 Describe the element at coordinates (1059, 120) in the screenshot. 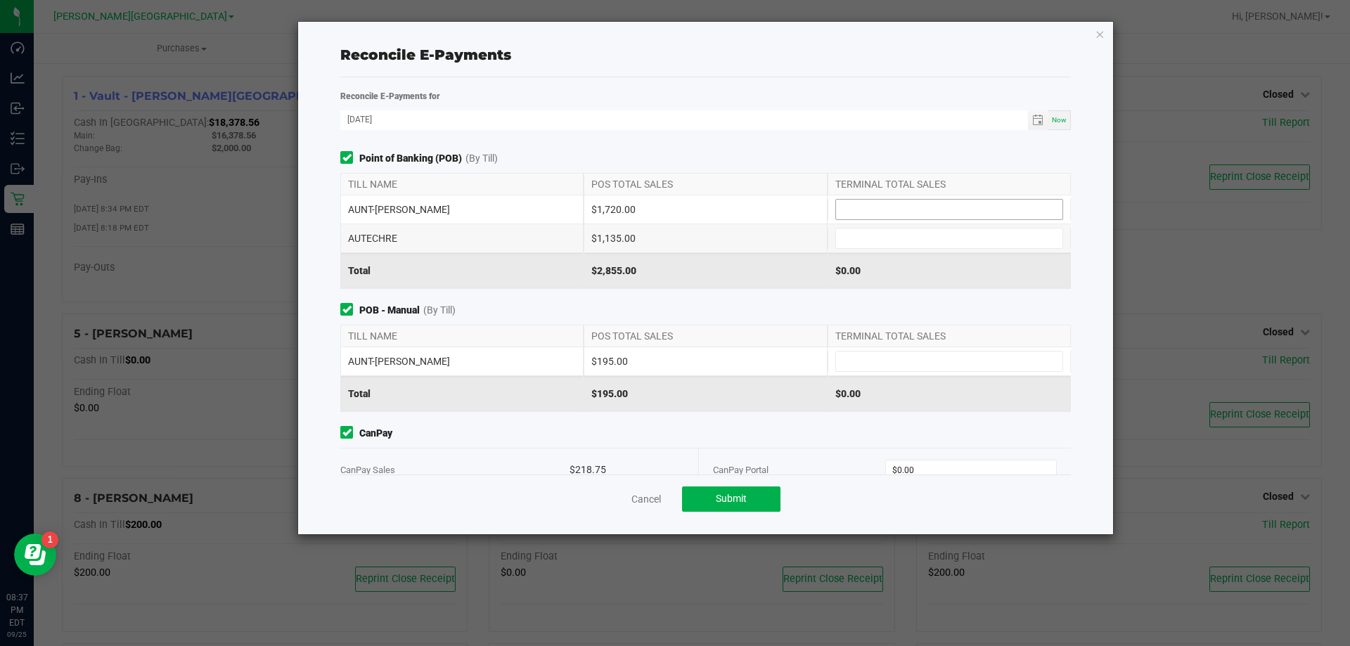

I see `span: Now` at that location.